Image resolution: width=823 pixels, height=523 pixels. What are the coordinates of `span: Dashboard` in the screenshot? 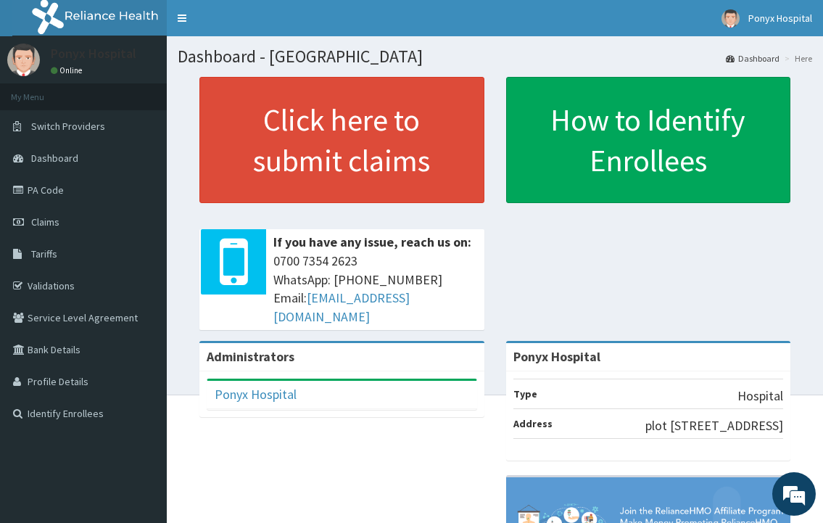 It's located at (54, 158).